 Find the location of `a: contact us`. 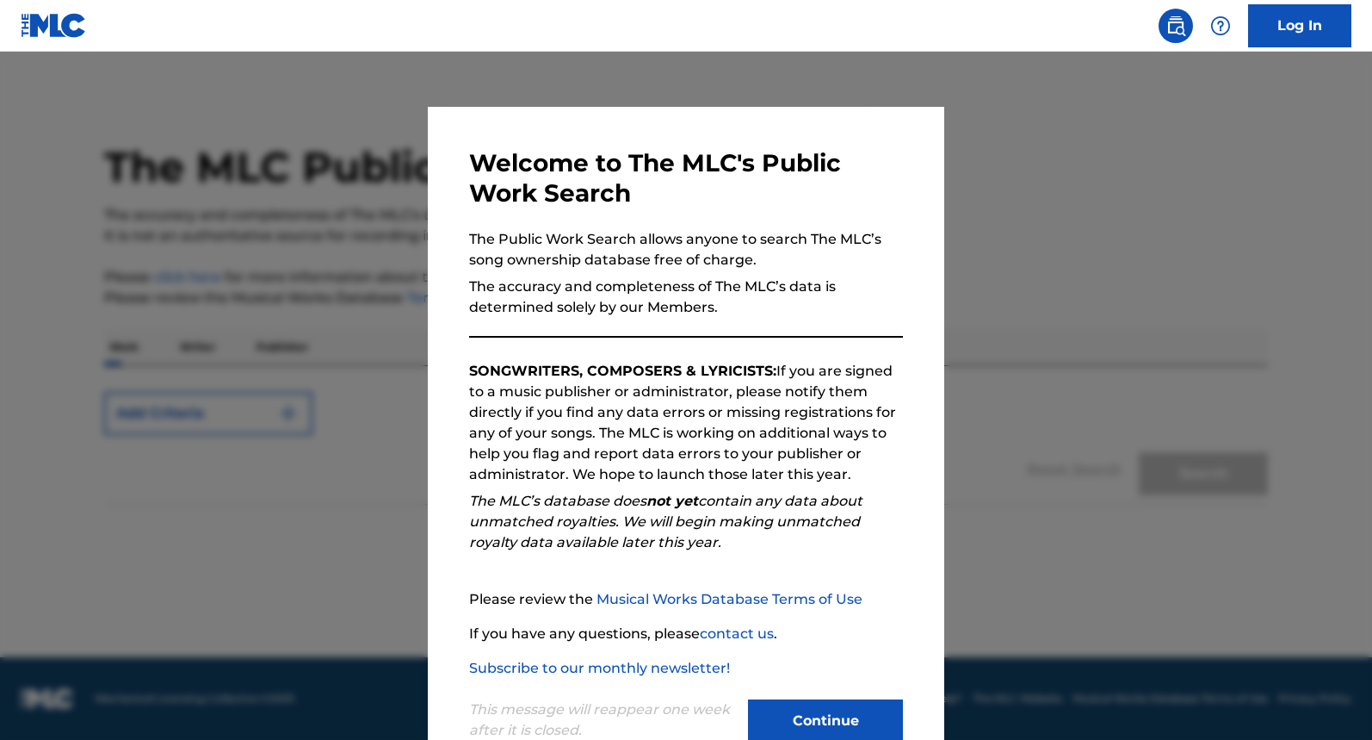

a: contact us is located at coordinates (737, 633).